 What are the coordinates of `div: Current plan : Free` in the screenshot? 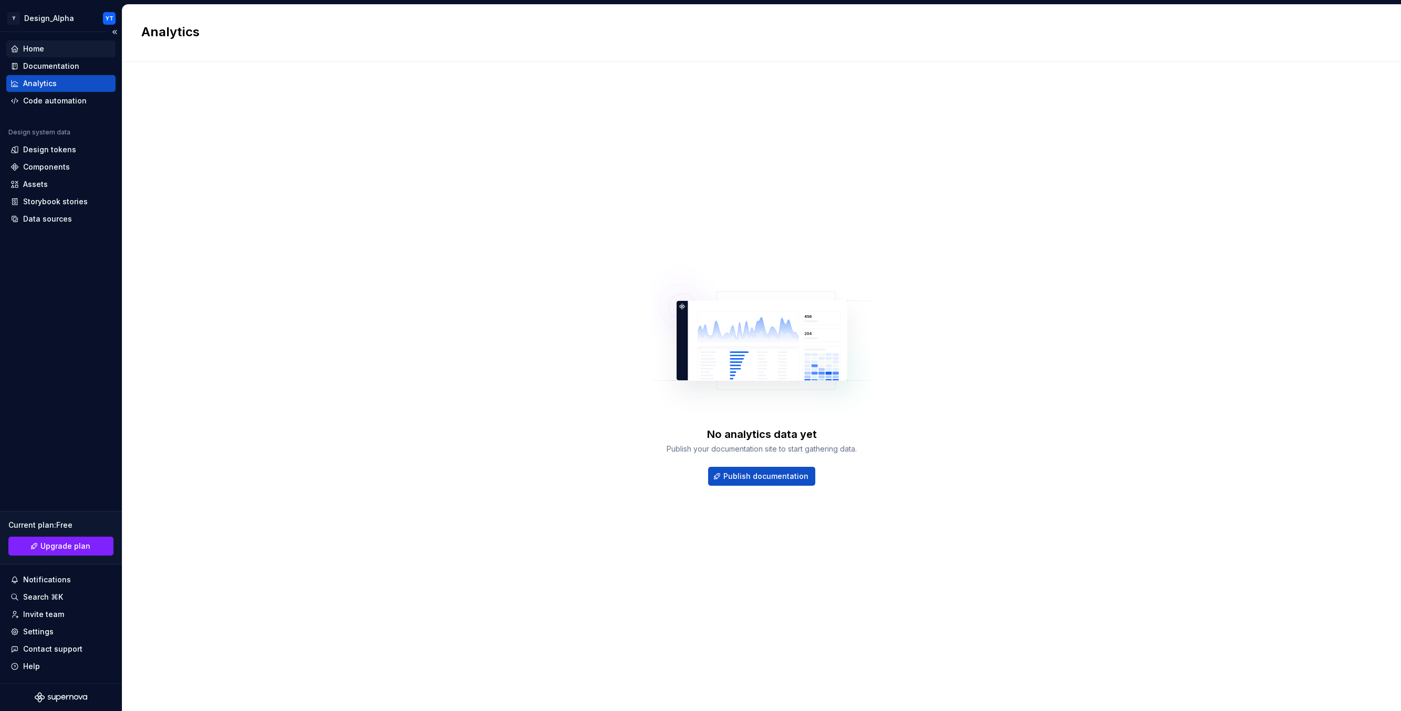 It's located at (61, 525).